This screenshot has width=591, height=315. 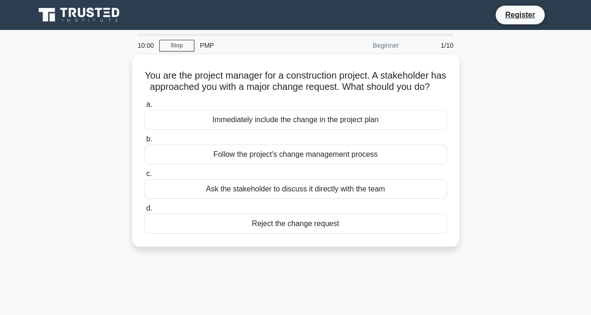 I want to click on div: 10:00, so click(x=146, y=45).